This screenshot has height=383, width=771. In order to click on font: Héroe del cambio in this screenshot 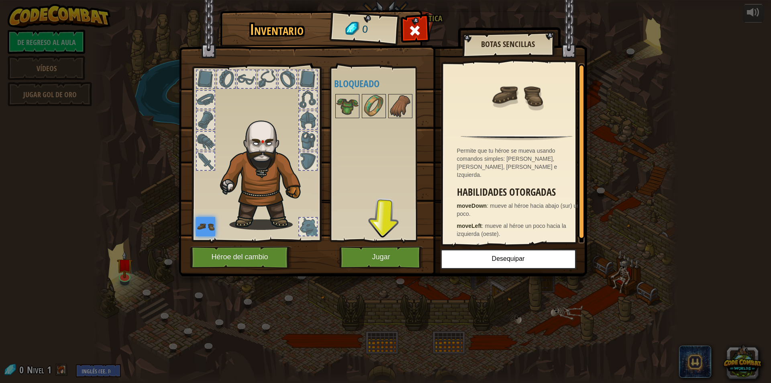, I will do `click(239, 257)`.